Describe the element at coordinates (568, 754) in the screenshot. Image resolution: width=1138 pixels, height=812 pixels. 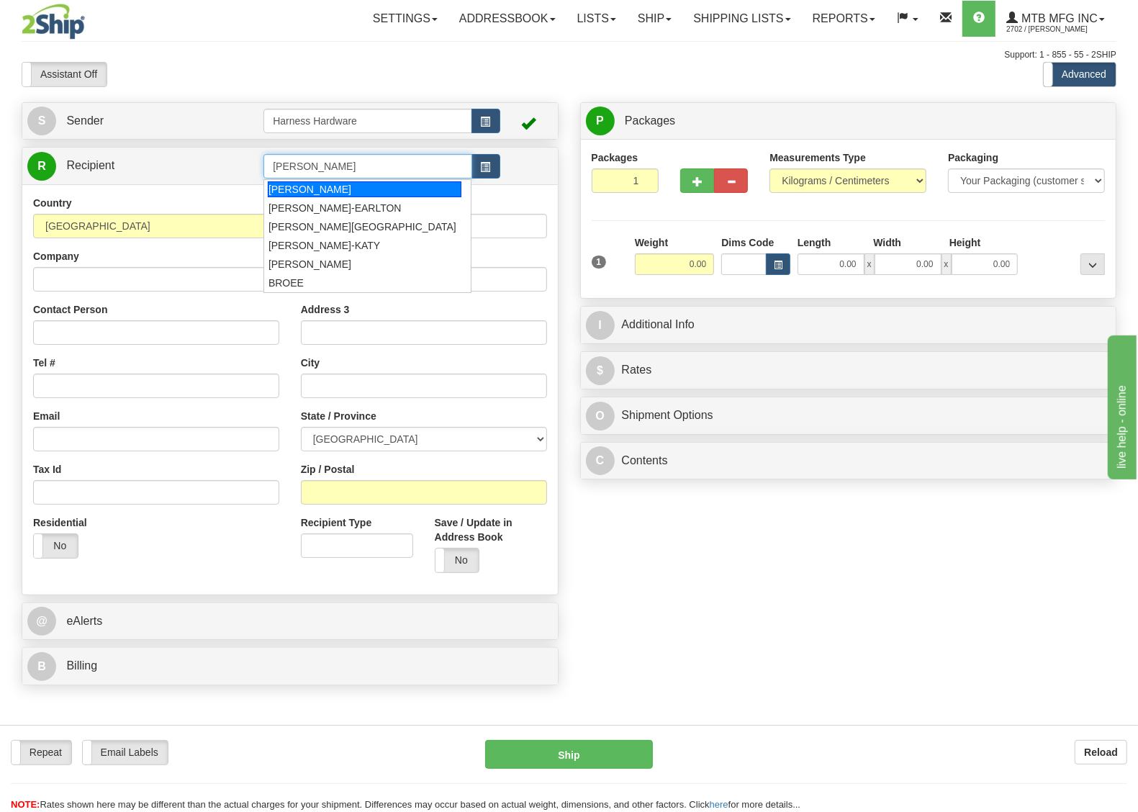
I see `button: Ship` at that location.